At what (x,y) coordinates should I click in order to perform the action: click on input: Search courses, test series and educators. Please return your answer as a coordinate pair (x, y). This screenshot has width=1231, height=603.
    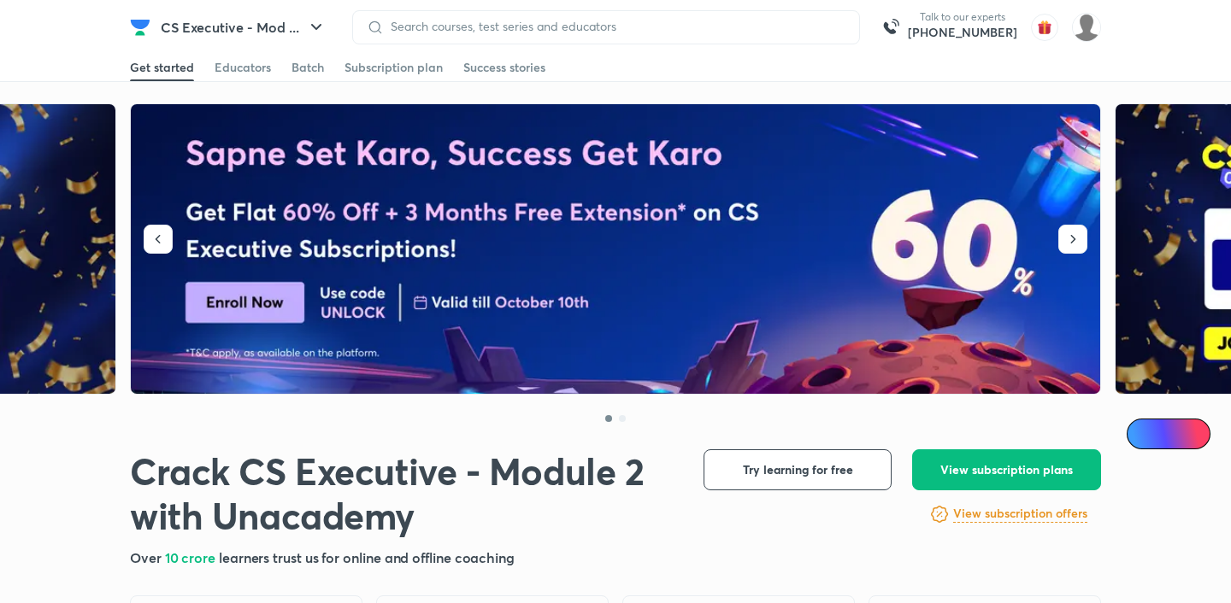
    Looking at the image, I should click on (615, 26).